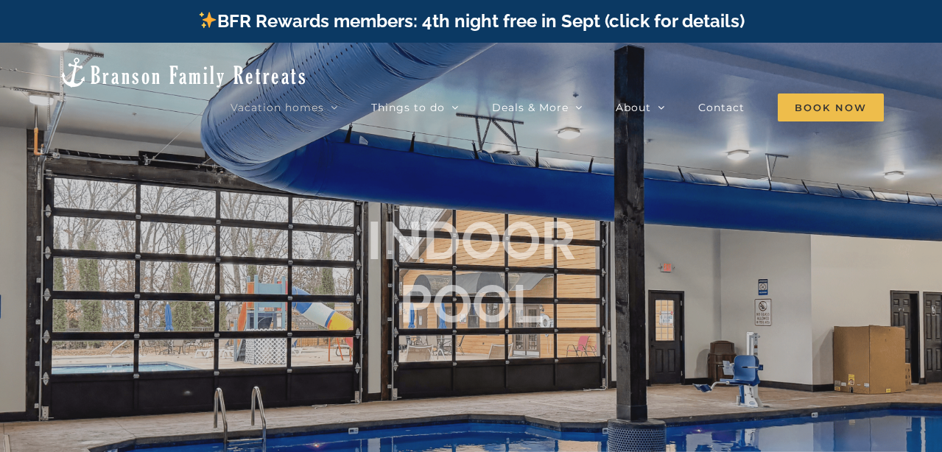  Describe the element at coordinates (640, 108) in the screenshot. I see `a: About` at that location.